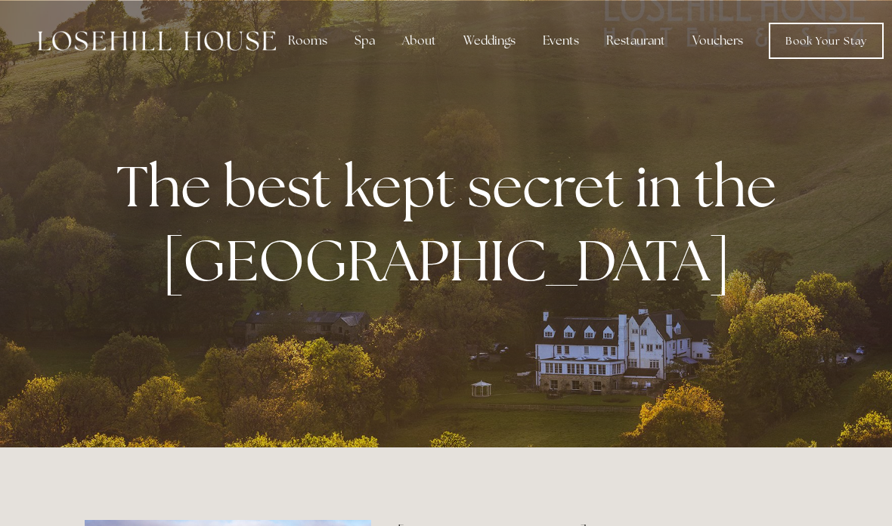  What do you see at coordinates (489, 41) in the screenshot?
I see `div: Weddings` at bounding box center [489, 41].